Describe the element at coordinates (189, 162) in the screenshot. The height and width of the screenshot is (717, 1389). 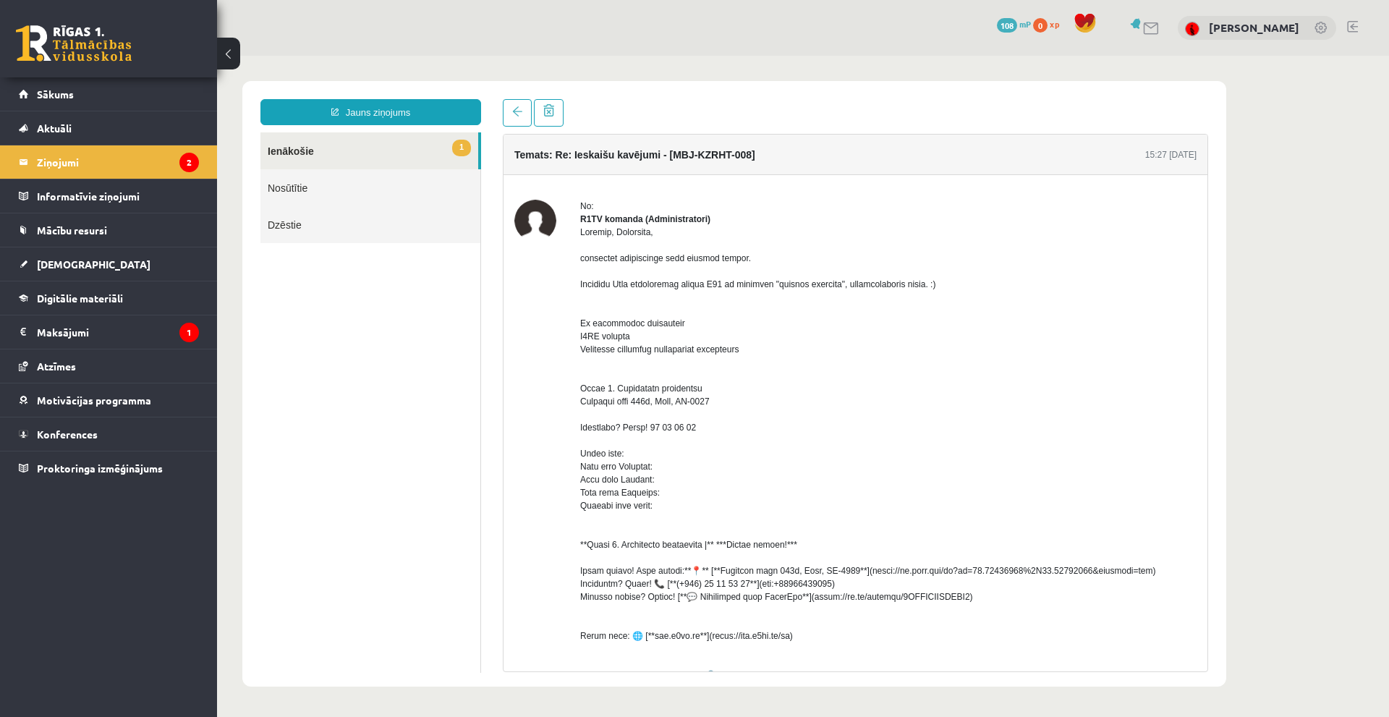
I see `i: 2` at that location.